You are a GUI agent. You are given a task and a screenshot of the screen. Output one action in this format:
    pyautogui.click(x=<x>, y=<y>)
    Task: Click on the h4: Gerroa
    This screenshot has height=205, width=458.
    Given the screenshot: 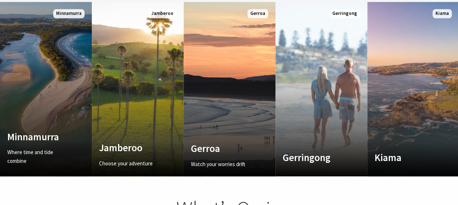 What is the action you would take?
    pyautogui.click(x=222, y=149)
    